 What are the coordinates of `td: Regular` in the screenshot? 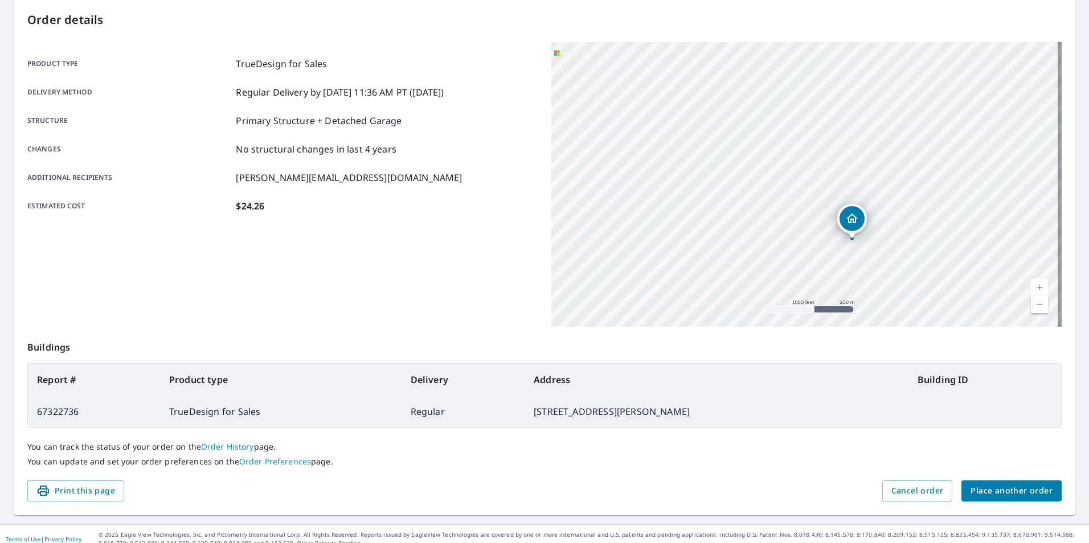 It's located at (463, 412).